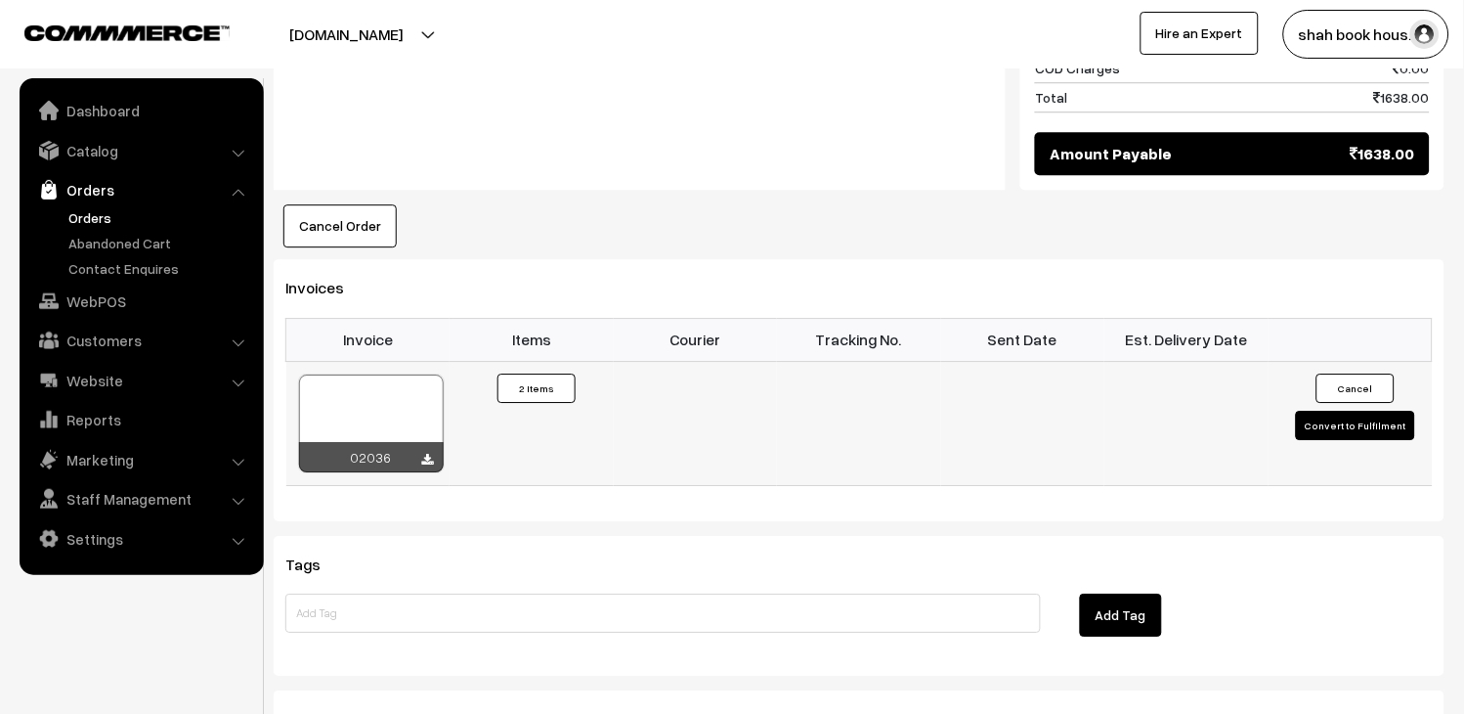 This screenshot has height=714, width=1464. Describe the element at coordinates (141, 380) in the screenshot. I see `a: Website` at that location.